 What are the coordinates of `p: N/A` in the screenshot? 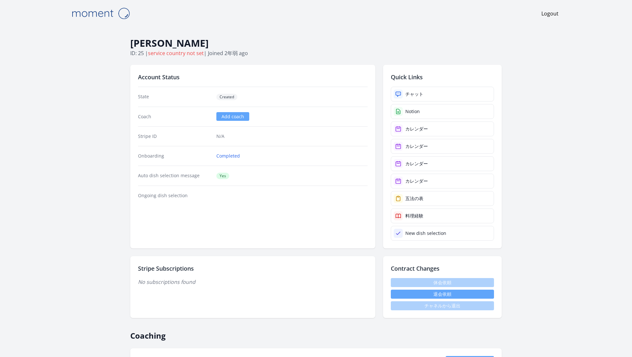 It's located at (292, 136).